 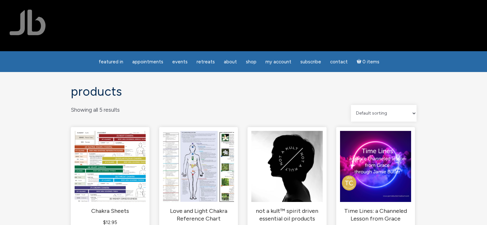 I want to click on a: About, so click(x=230, y=62).